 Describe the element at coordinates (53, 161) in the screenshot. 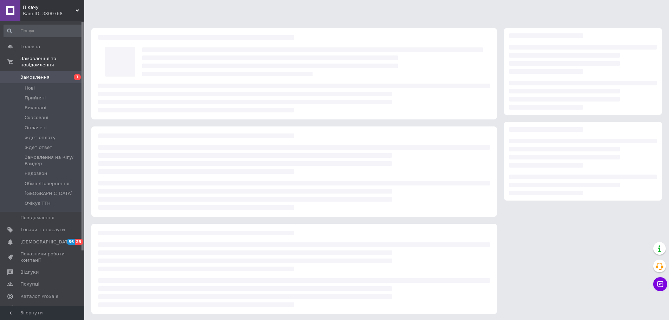

I see `span: Замовлення на Кігу/Райдер` at that location.